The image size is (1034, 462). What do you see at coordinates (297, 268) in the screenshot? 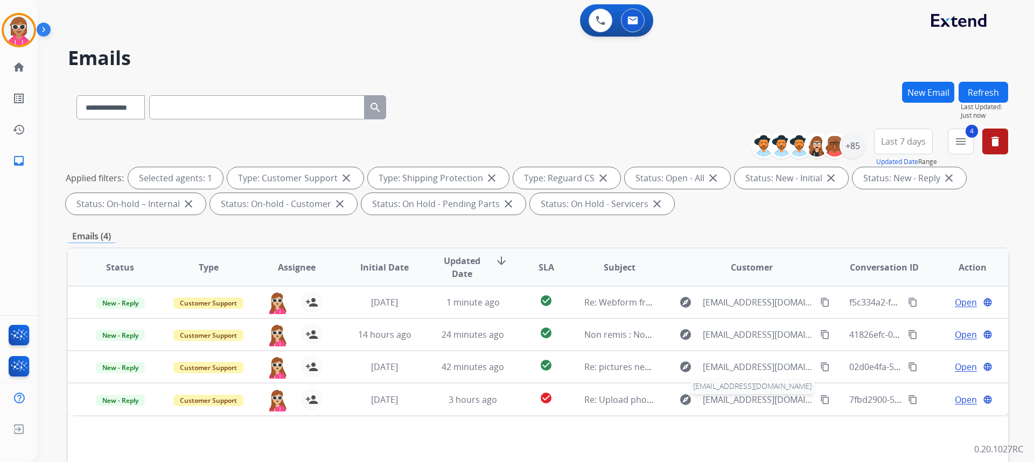
I see `span: Assignee` at bounding box center [297, 268].